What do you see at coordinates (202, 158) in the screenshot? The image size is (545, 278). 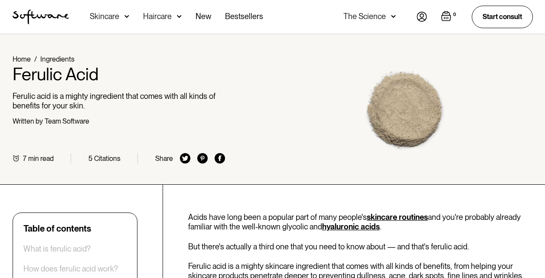 I see `img: pinterest icon` at bounding box center [202, 158].